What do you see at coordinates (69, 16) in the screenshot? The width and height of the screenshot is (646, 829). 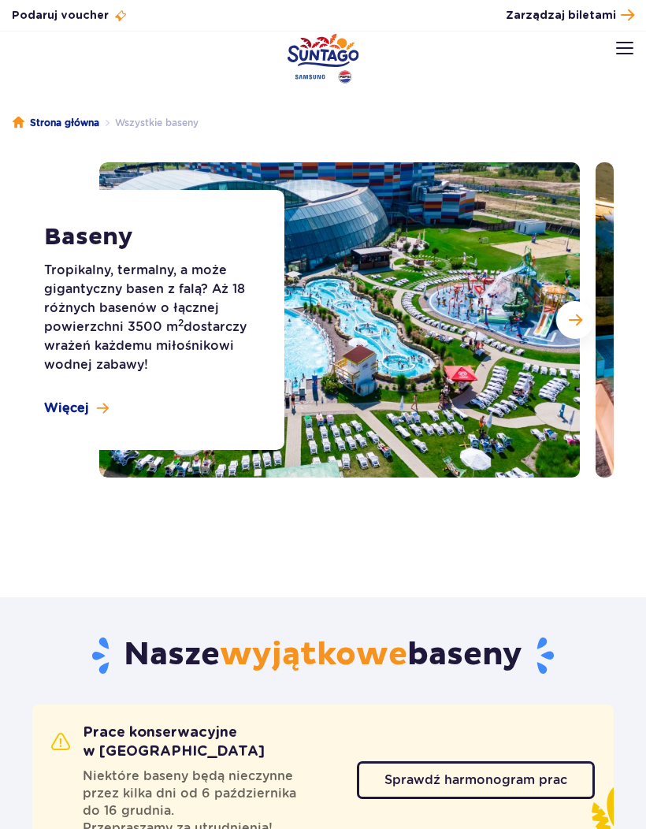 I see `a: Podaruj voucher` at bounding box center [69, 16].